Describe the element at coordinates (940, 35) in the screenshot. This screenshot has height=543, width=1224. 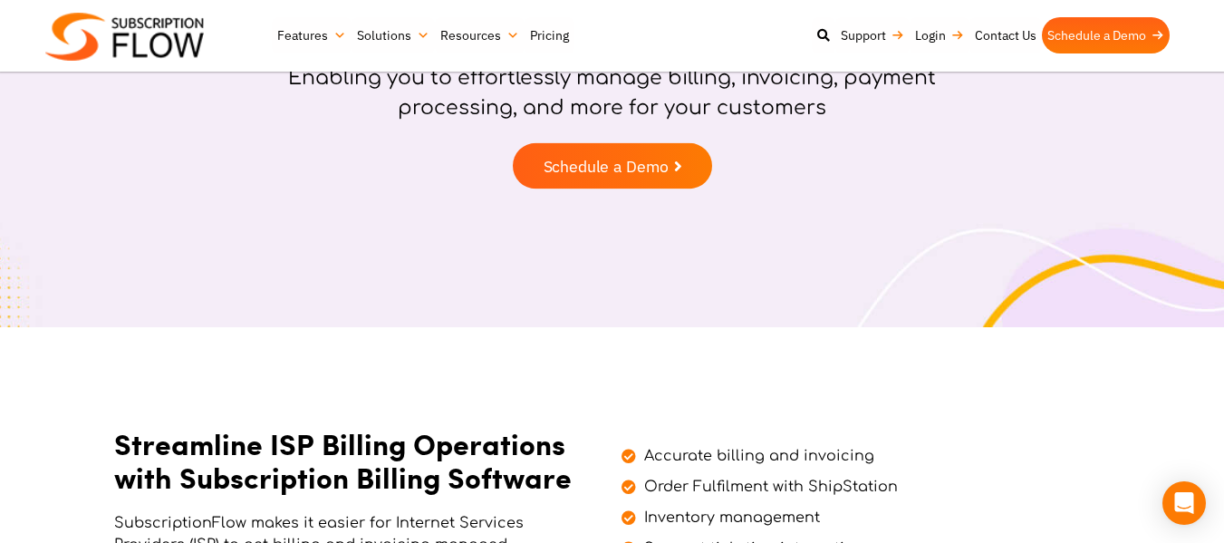
I see `a: Login` at that location.